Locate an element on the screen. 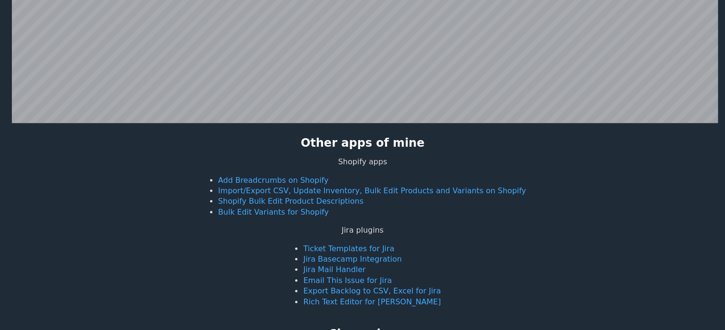  a: Ticket Templates for Jira is located at coordinates (348, 248).